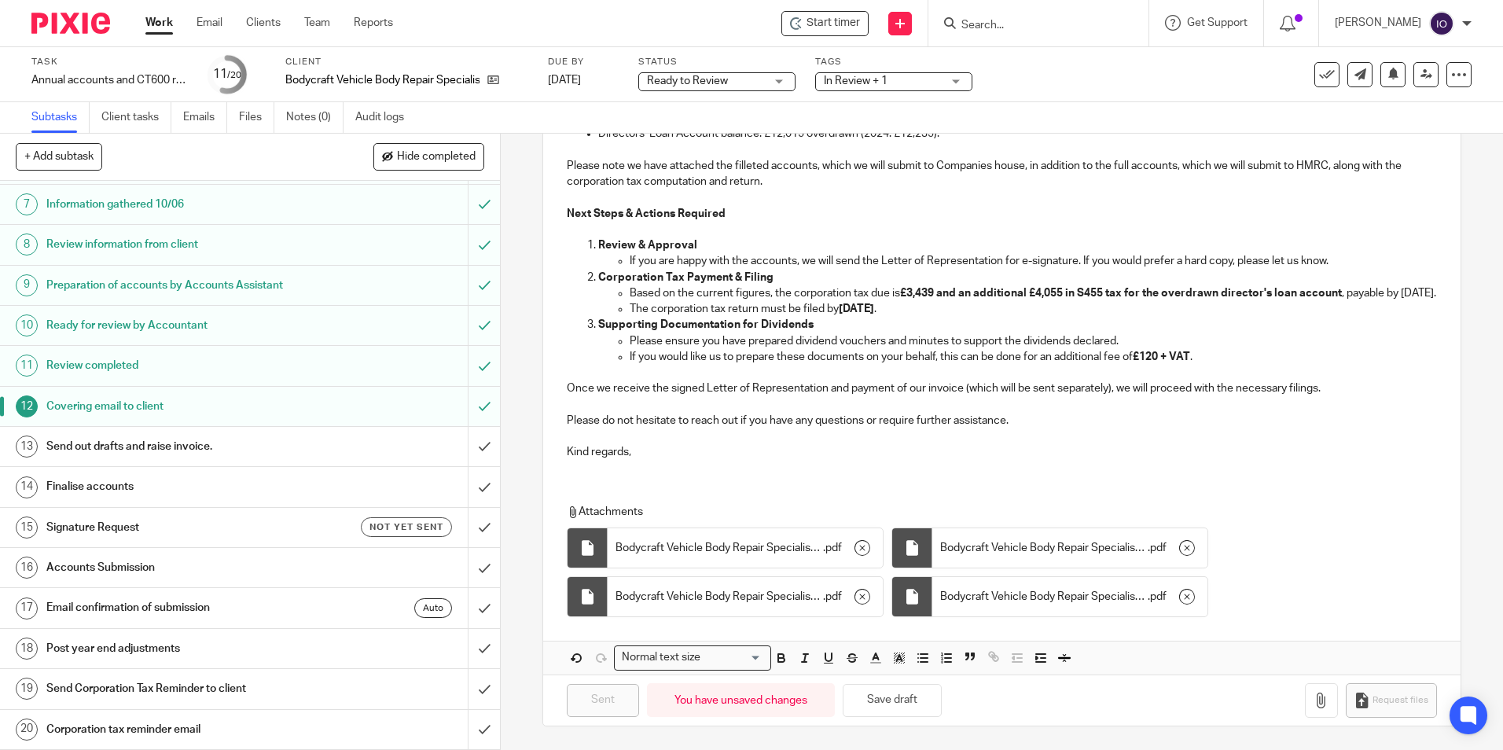  I want to click on a: Emails, so click(205, 117).